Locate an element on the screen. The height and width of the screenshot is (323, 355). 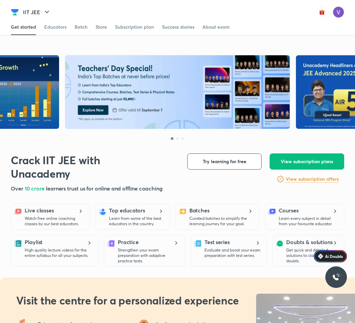
div: Get started is located at coordinates (23, 27).